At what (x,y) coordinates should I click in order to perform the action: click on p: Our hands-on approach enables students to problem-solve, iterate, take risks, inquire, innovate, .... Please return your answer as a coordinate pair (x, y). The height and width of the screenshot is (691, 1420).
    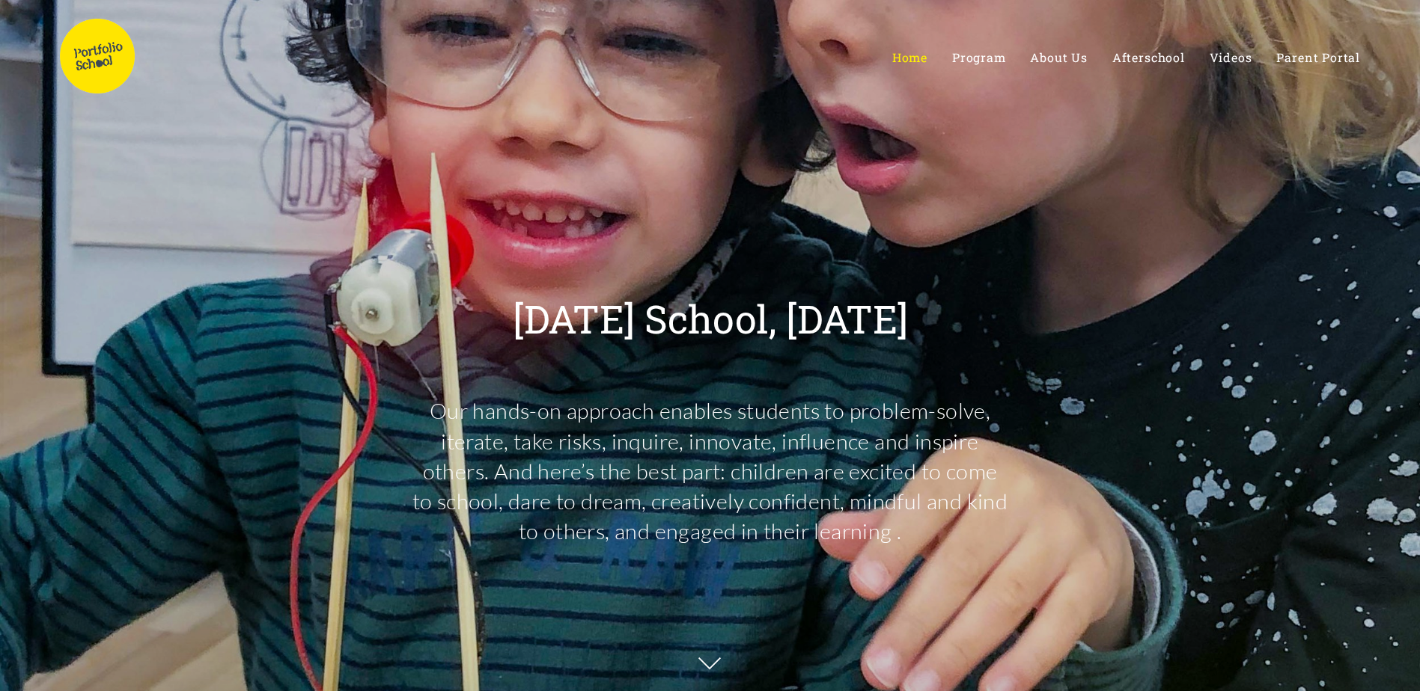
    Looking at the image, I should click on (710, 471).